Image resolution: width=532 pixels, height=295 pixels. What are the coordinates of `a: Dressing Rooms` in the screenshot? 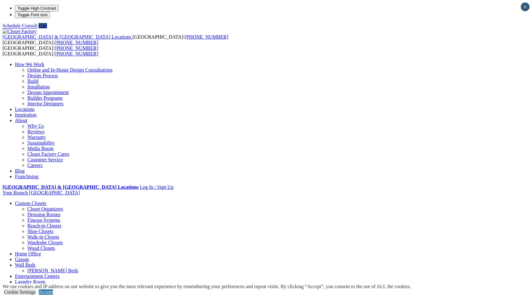 It's located at (44, 214).